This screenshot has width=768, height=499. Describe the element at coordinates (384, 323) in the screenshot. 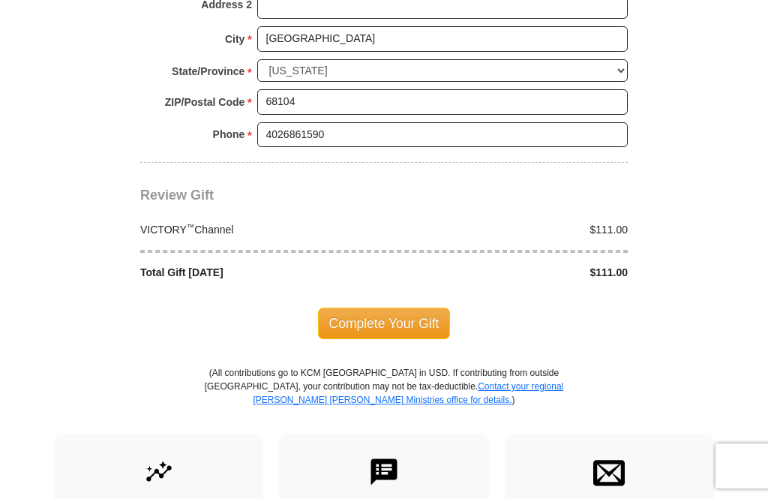

I see `span: Complete Your Gift` at that location.